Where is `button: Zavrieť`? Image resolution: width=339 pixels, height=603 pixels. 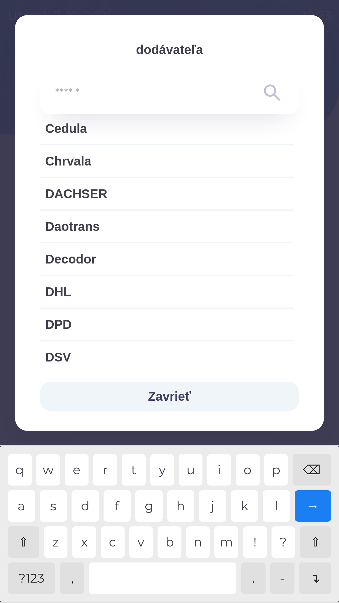 button: Zavrieť is located at coordinates (170, 397).